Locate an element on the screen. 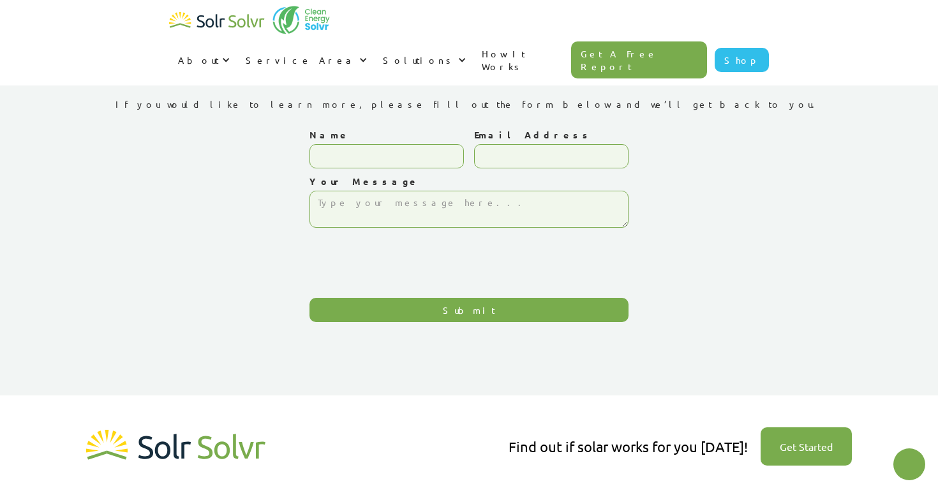 The width and height of the screenshot is (938, 493). form: Contact Us Form is located at coordinates (469, 225).